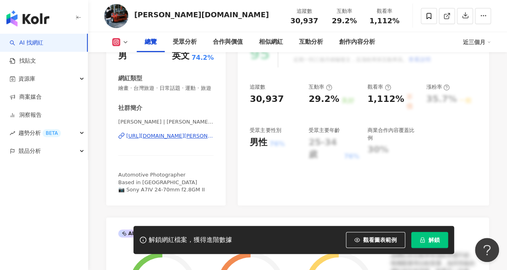  I want to click on div: BETA, so click(52, 133).